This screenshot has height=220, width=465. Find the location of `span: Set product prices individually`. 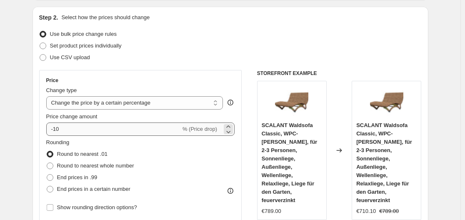

span: Set product prices individually is located at coordinates (86, 45).